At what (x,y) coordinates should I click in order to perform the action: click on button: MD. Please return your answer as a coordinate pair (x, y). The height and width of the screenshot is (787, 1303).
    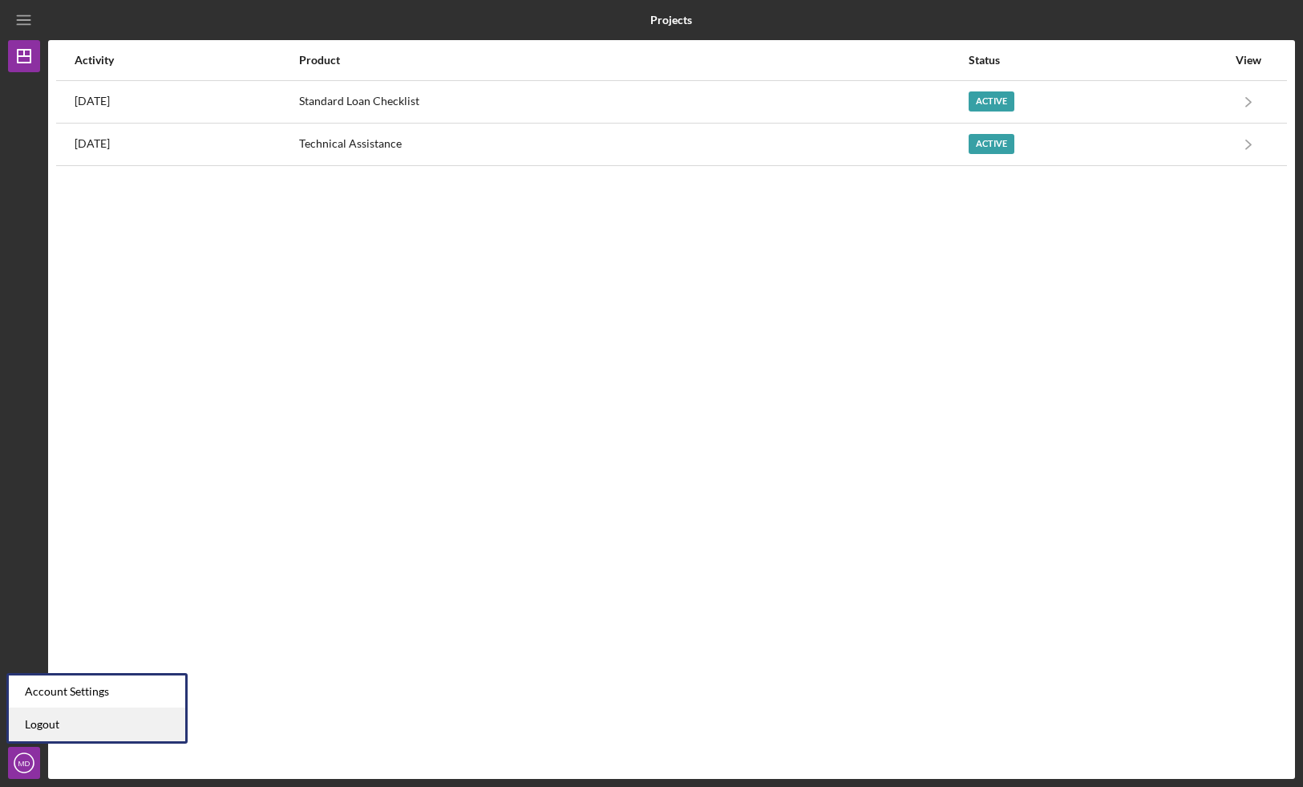
    Looking at the image, I should click on (24, 763).